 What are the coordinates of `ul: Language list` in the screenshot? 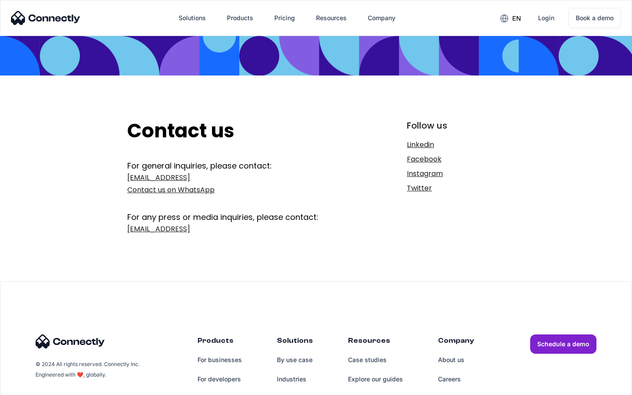 It's located at (35, 386).